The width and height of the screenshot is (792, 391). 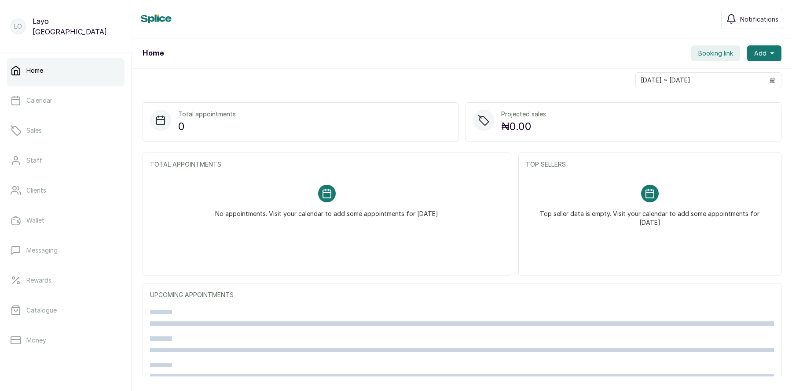 What do you see at coordinates (41, 310) in the screenshot?
I see `p: Catalogue` at bounding box center [41, 310].